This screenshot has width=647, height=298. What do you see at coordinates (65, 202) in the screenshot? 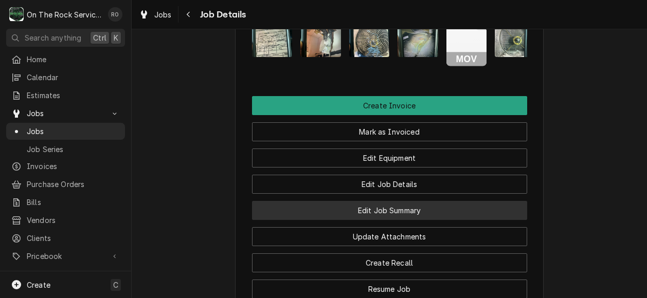
I see `a: Bills` at bounding box center [65, 202].